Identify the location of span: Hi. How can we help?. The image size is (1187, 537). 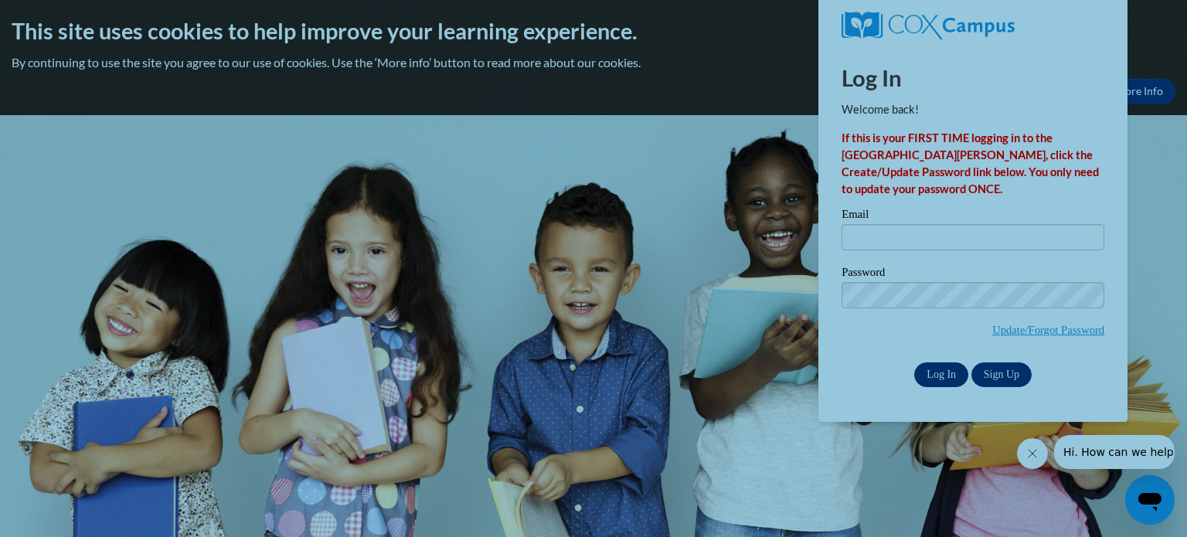
(67, 17).